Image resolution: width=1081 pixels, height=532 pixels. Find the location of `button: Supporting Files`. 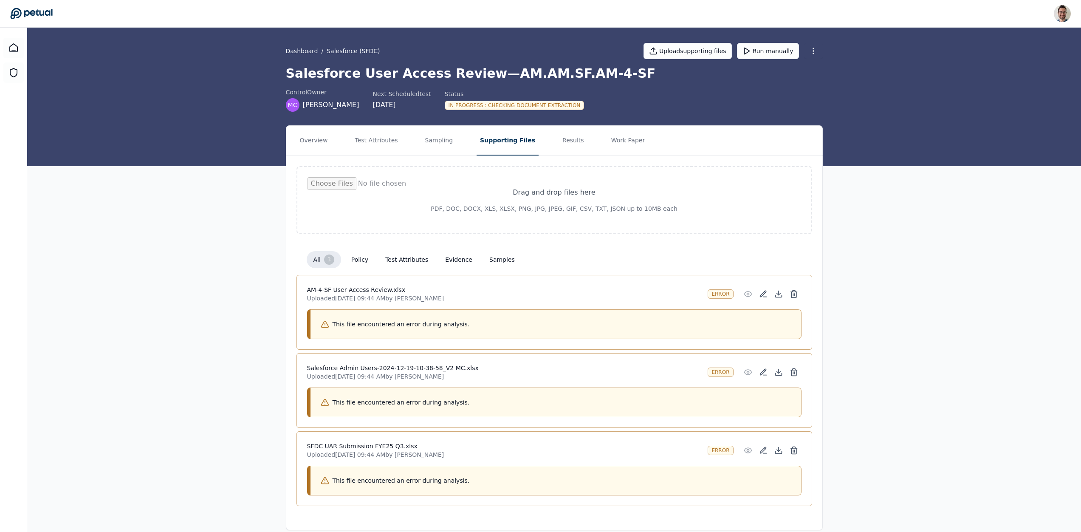

button: Supporting Files is located at coordinates (508, 141).